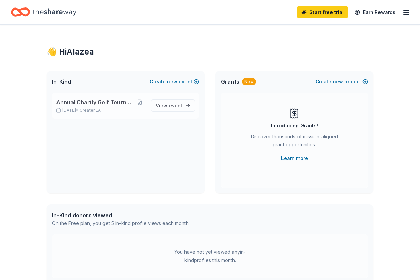 The image size is (420, 280). What do you see at coordinates (210, 52) in the screenshot?
I see `div: 👋 Hi Alazea` at bounding box center [210, 52].